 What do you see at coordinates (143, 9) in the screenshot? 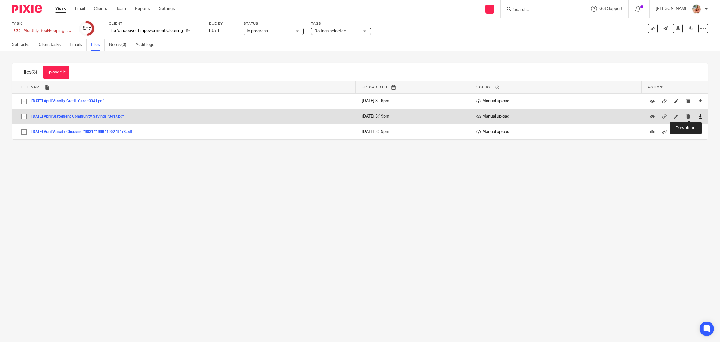
I see `a: Reports` at bounding box center [143, 9].